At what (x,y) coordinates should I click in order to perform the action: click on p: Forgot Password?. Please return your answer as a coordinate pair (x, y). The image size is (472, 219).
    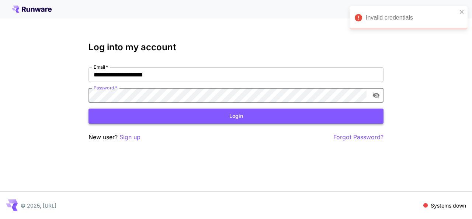
    Looking at the image, I should click on (358, 137).